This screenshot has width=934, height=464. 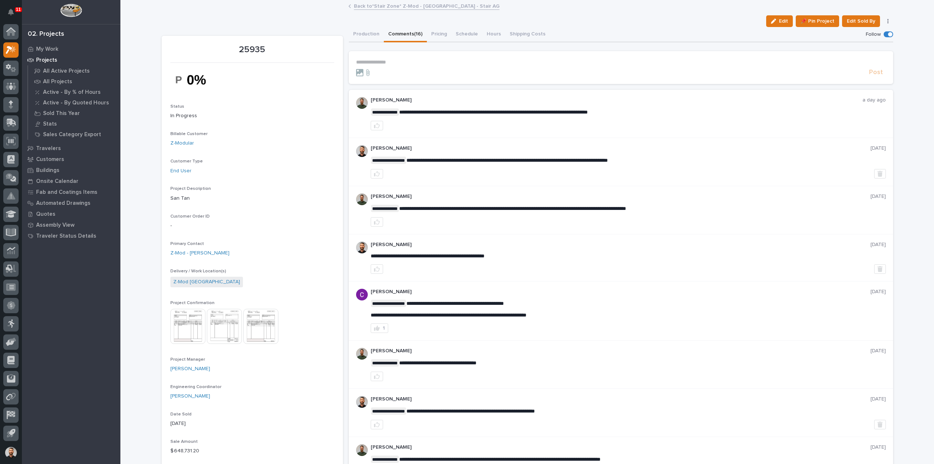 What do you see at coordinates (74, 71) in the screenshot?
I see `a: All Active Projects` at bounding box center [74, 71].